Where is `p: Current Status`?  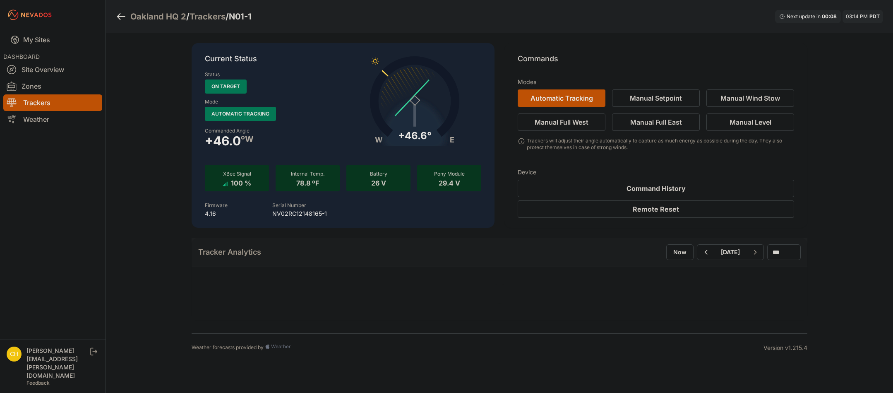 p: Current Status is located at coordinates (343, 62).